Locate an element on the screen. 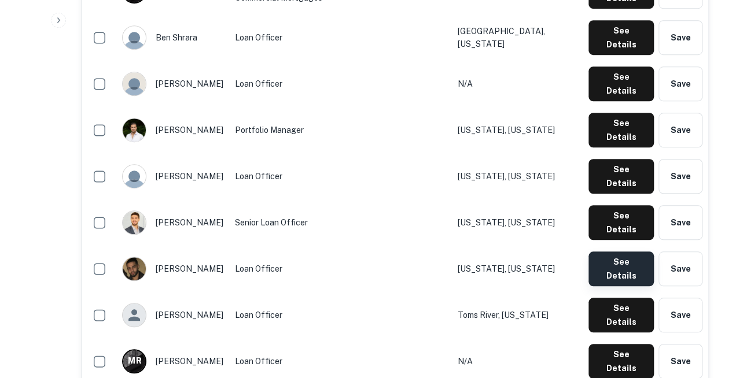 Image resolution: width=732 pixels, height=378 pixels. p: M R is located at coordinates (134, 361).